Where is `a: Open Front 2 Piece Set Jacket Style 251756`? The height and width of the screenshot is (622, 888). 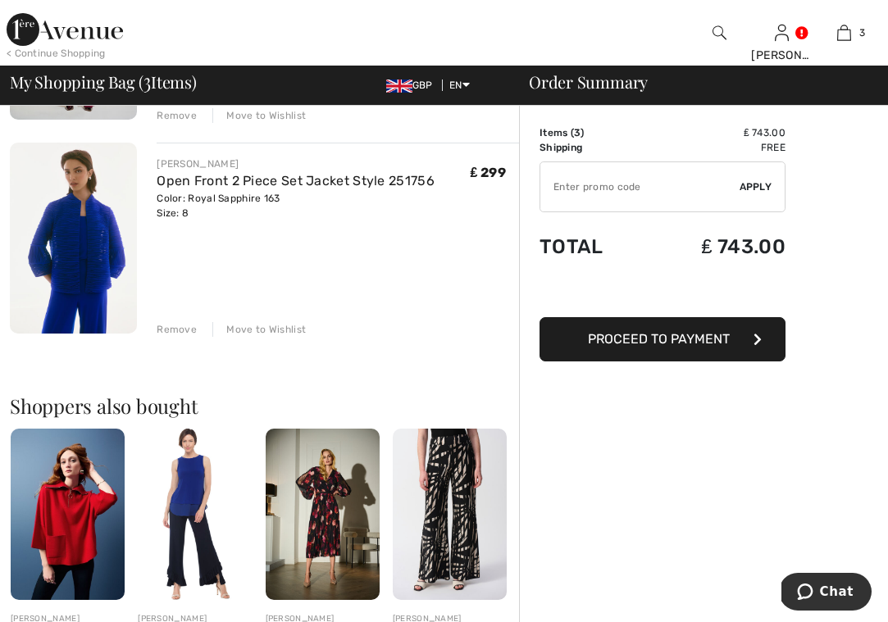 a: Open Front 2 Piece Set Jacket Style 251756 is located at coordinates (295, 180).